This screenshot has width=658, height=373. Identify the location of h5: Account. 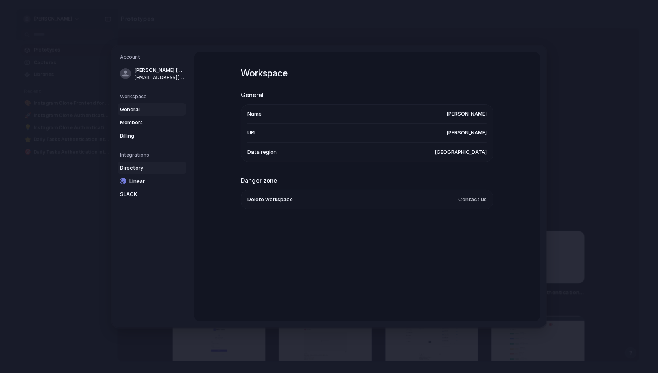
(153, 57).